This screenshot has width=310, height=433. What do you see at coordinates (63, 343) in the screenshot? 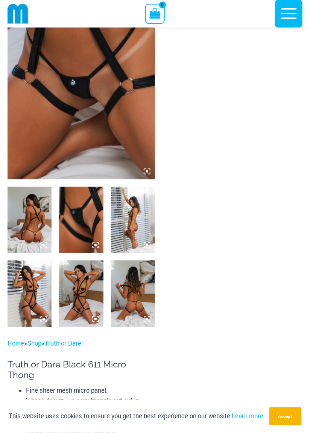
I see `a: Truth or Dare` at bounding box center [63, 343].